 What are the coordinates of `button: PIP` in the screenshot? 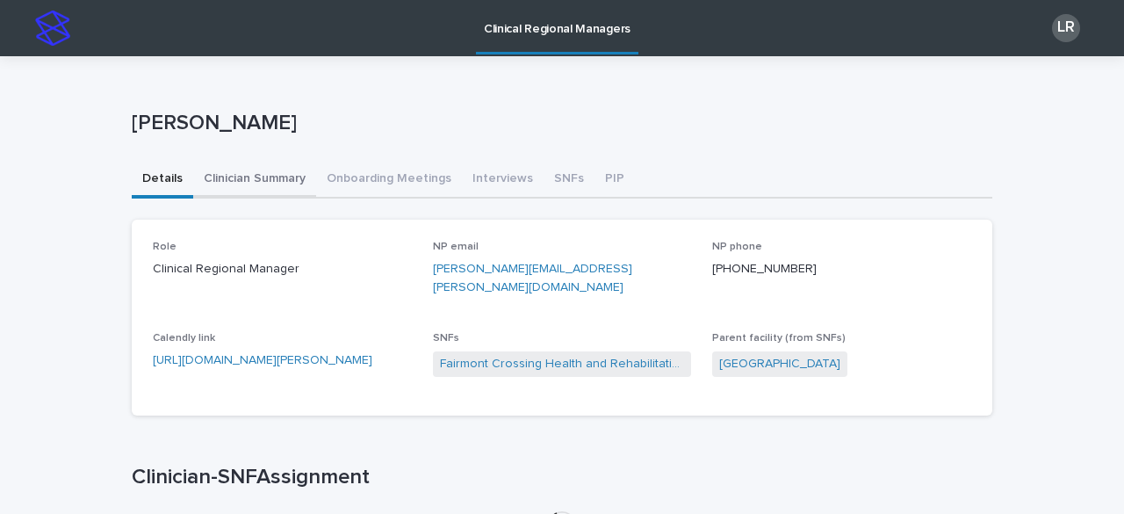 It's located at (615, 180).